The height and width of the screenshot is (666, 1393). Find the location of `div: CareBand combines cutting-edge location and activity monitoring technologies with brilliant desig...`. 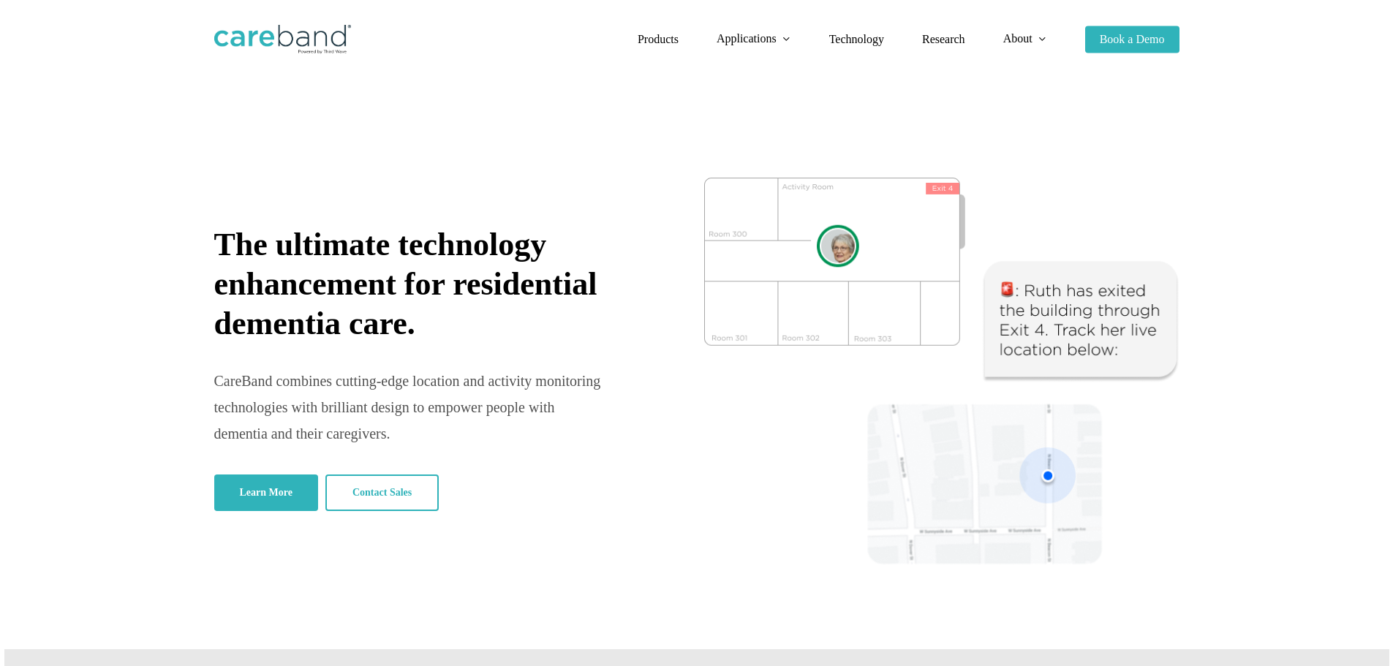

div: CareBand combines cutting-edge location and activity monitoring technologies with brilliant desig... is located at coordinates (409, 407).